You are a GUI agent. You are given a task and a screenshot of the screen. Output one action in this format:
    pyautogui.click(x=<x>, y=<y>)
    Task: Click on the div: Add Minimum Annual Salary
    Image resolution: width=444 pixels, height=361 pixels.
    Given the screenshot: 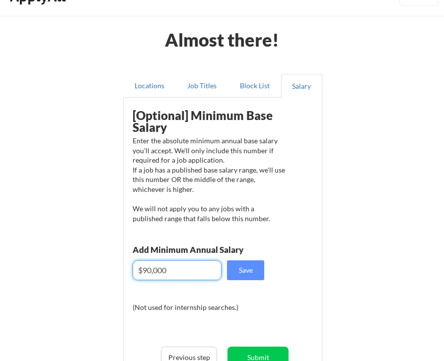 What is the action you would take?
    pyautogui.click(x=198, y=250)
    